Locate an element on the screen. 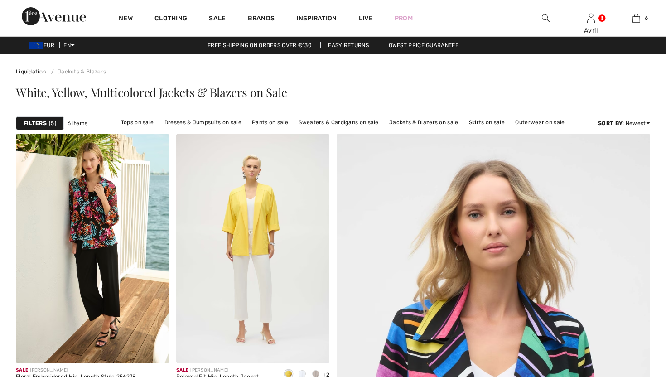 This screenshot has width=666, height=377. a: Live is located at coordinates (366, 18).